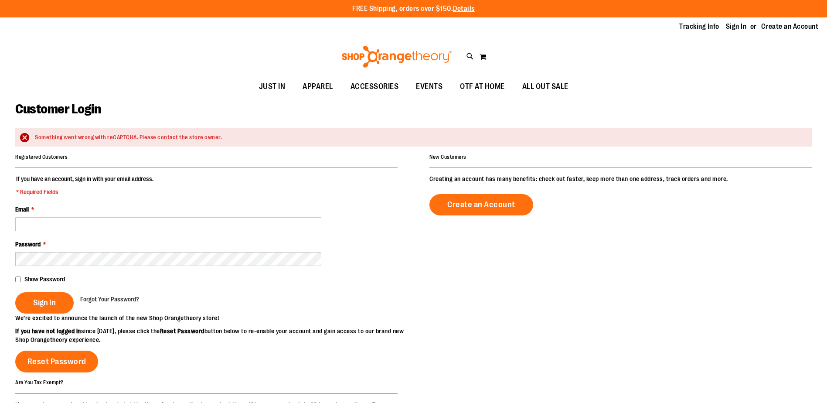 This screenshot has width=827, height=403. Describe the element at coordinates (85, 192) in the screenshot. I see `span: * Required Fields` at that location.